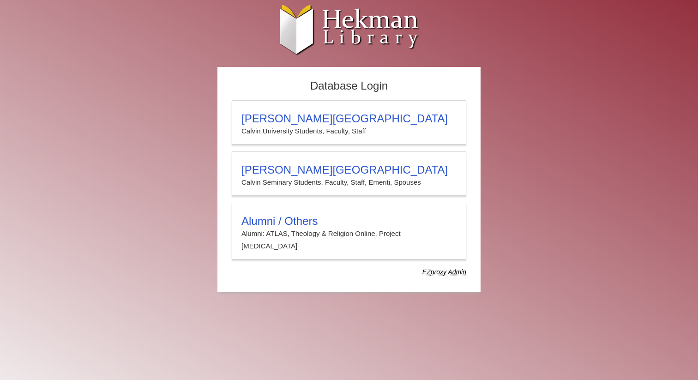 The height and width of the screenshot is (380, 698). Describe the element at coordinates (349, 131) in the screenshot. I see `p: Calvin University Students, Faculty, Staff` at that location.